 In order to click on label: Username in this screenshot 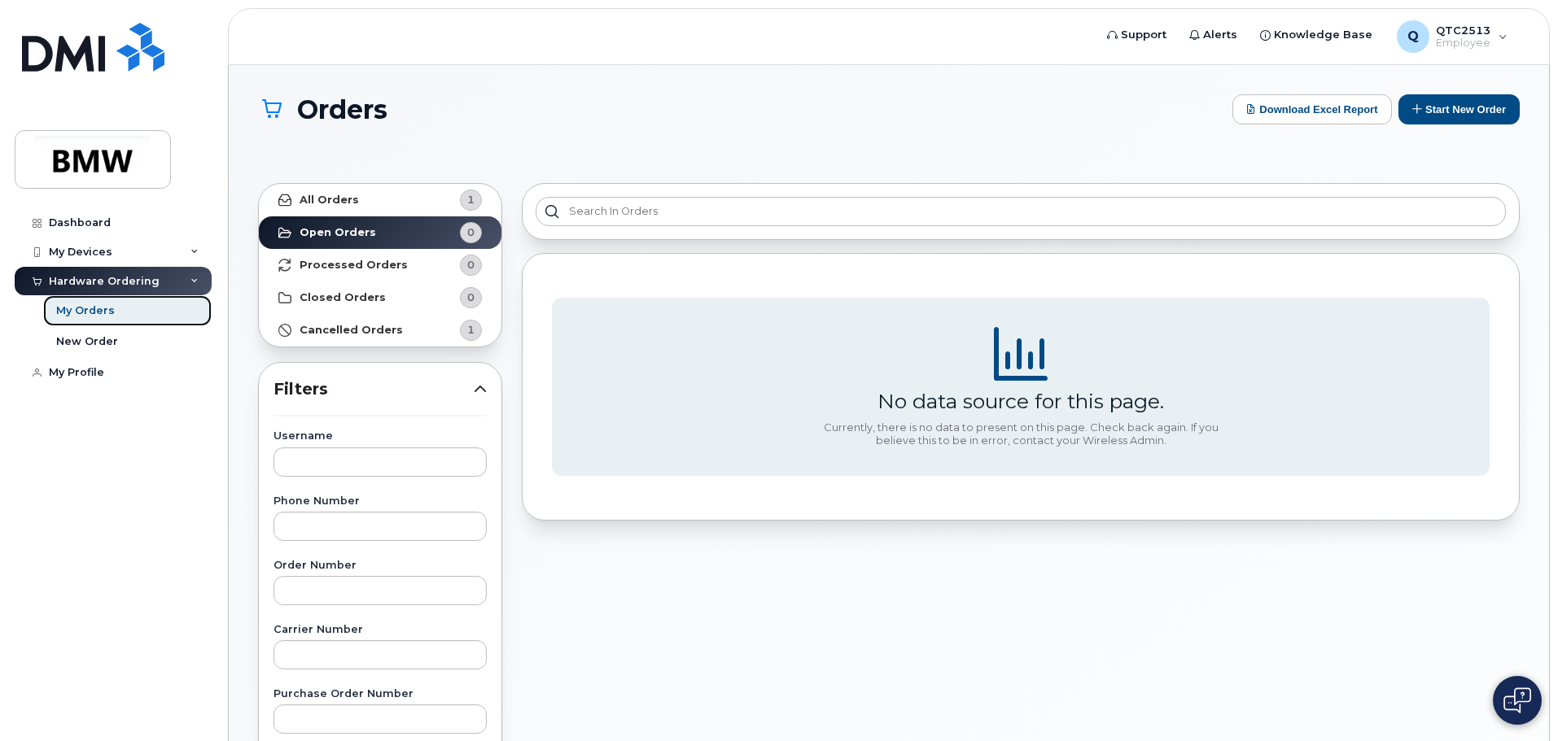, I will do `click(380, 436)`.